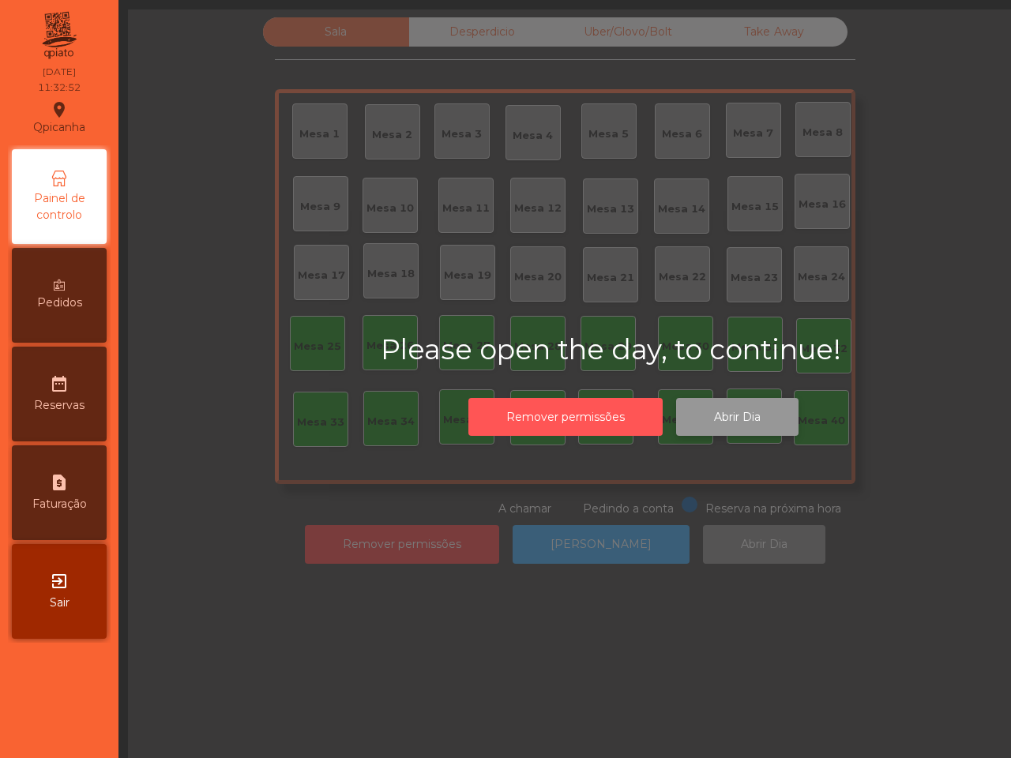  Describe the element at coordinates (633, 350) in the screenshot. I see `h2: Please open the day, to continue!` at that location.